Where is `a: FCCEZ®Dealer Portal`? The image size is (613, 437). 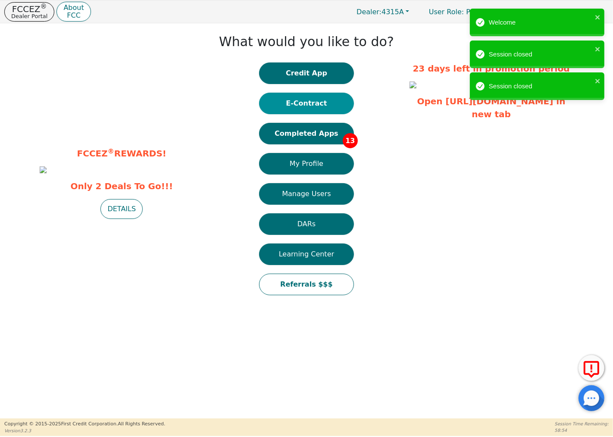 a: FCCEZ®Dealer Portal is located at coordinates (29, 12).